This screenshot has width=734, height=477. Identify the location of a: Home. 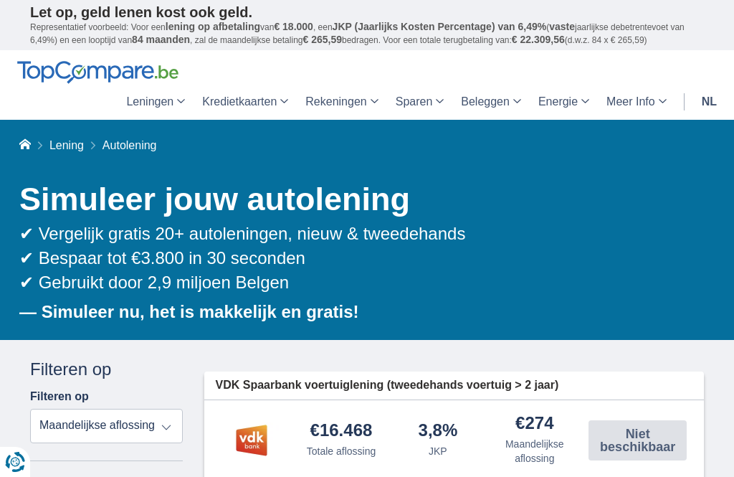
(25, 145).